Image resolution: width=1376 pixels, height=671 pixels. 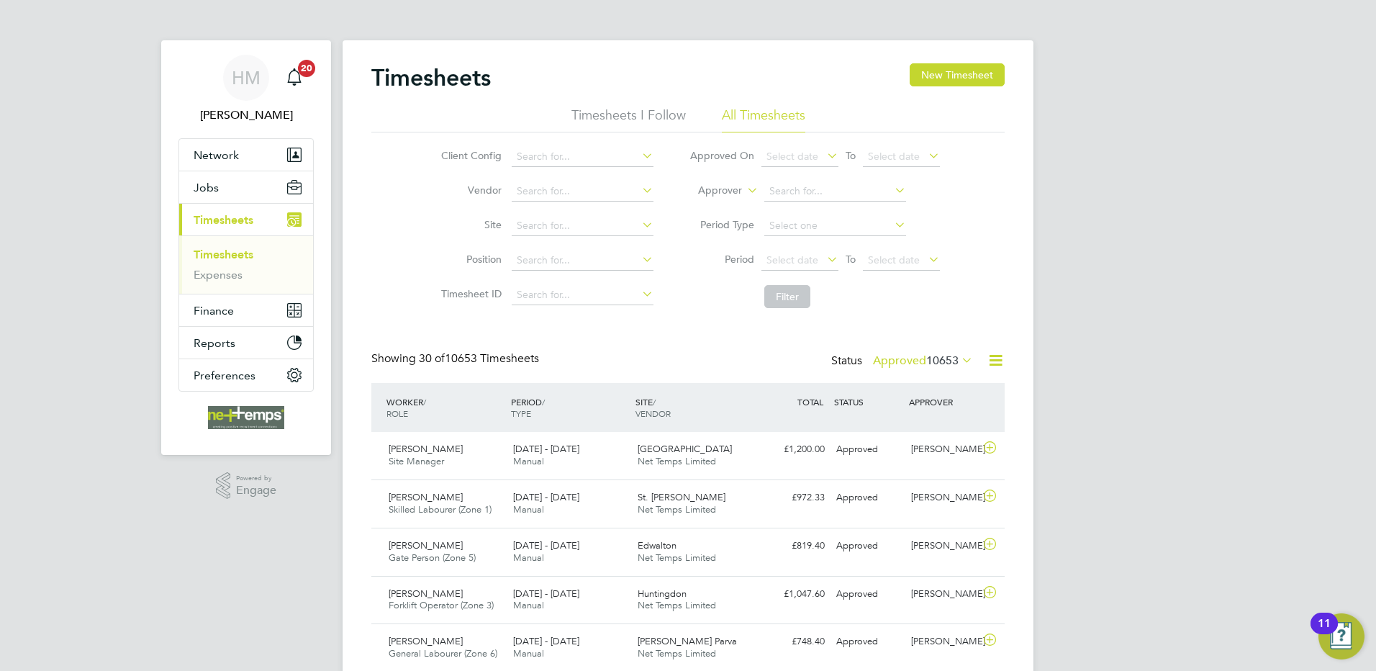 I want to click on label: Period, so click(x=722, y=259).